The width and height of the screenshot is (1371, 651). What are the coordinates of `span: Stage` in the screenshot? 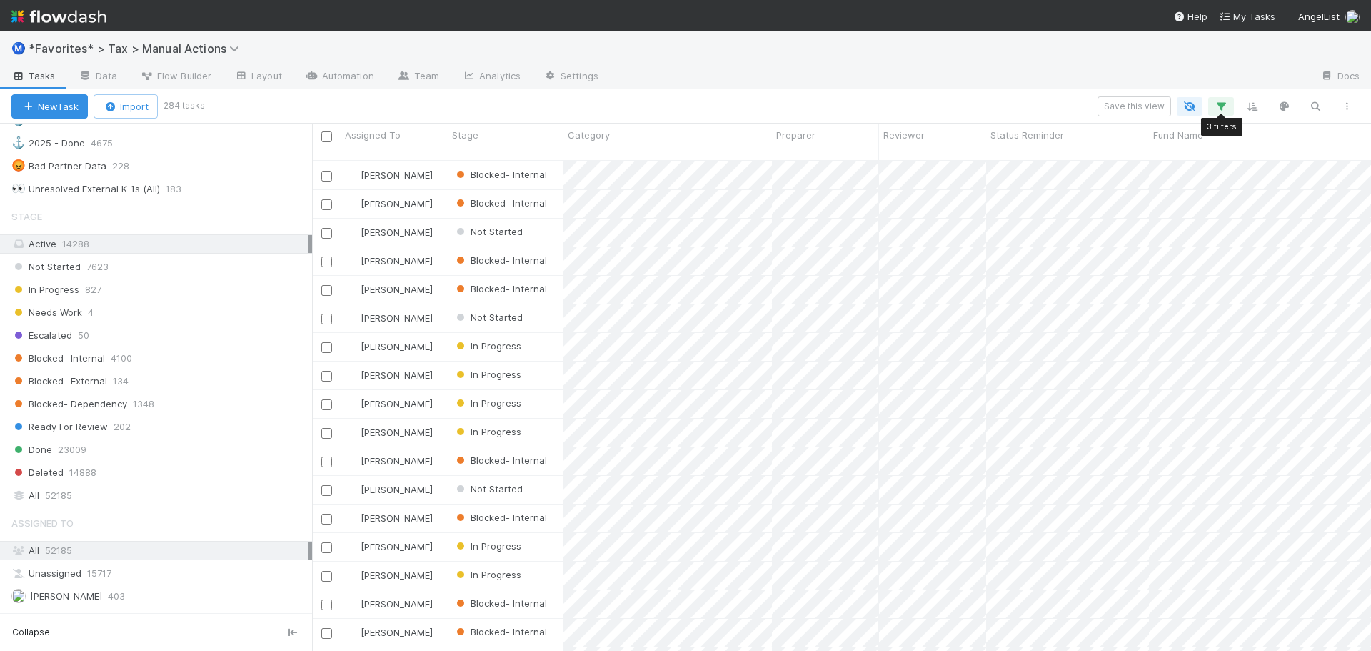 It's located at (26, 216).